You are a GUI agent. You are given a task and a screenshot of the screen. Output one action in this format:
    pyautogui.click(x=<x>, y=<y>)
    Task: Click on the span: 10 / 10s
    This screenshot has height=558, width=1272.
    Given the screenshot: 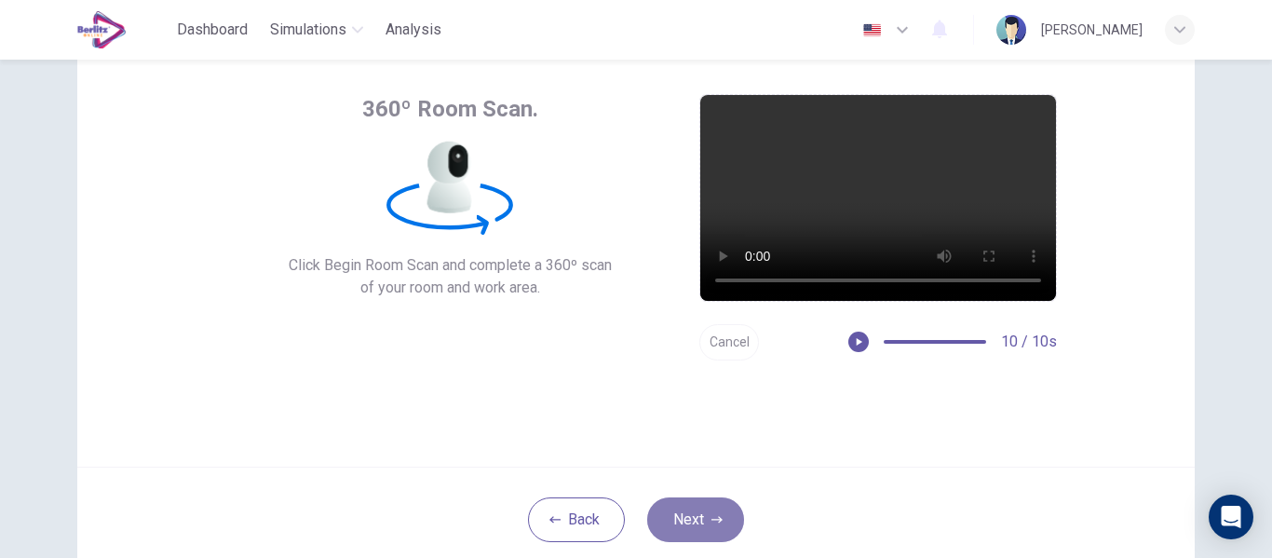 What is the action you would take?
    pyautogui.click(x=1029, y=342)
    